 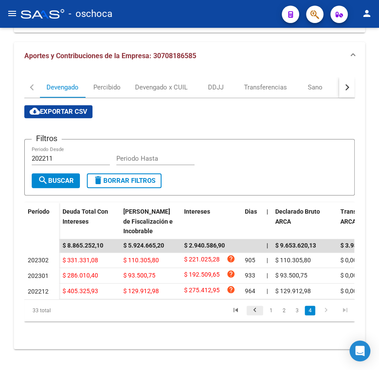 What do you see at coordinates (216, 87) in the screenshot?
I see `div: DDJJ` at bounding box center [216, 87].